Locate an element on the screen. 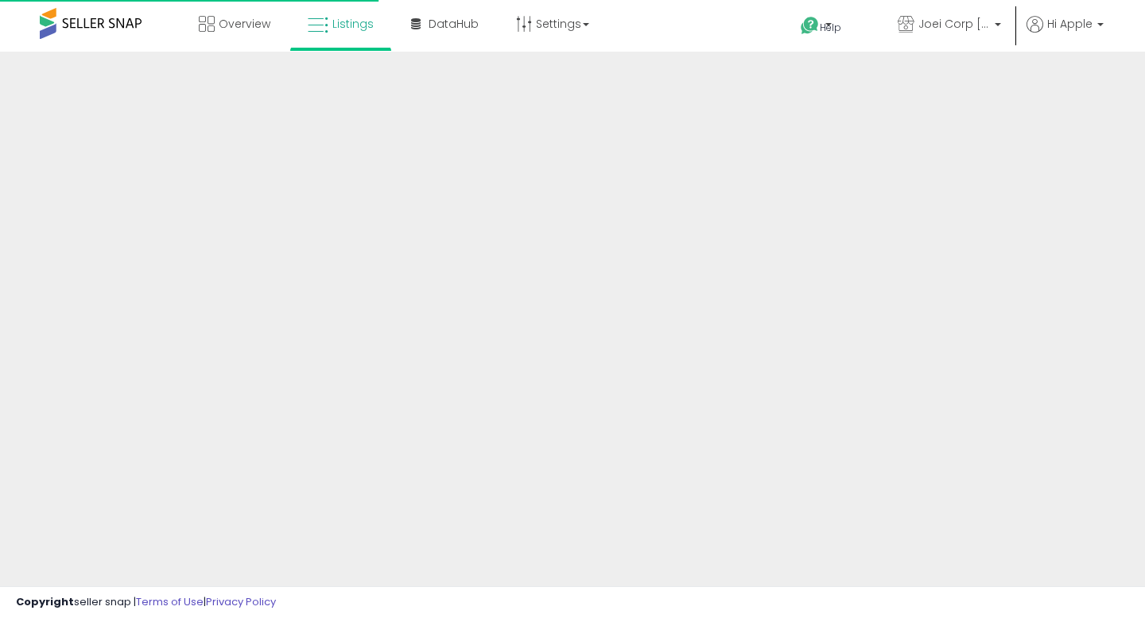 The width and height of the screenshot is (1145, 618). strong: Copyright is located at coordinates (45, 602).